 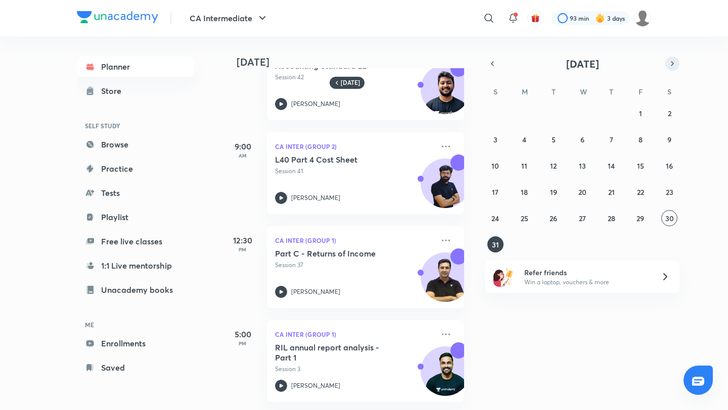 What do you see at coordinates (640, 192) in the screenshot?
I see `button: August 22, 2025` at bounding box center [640, 192].